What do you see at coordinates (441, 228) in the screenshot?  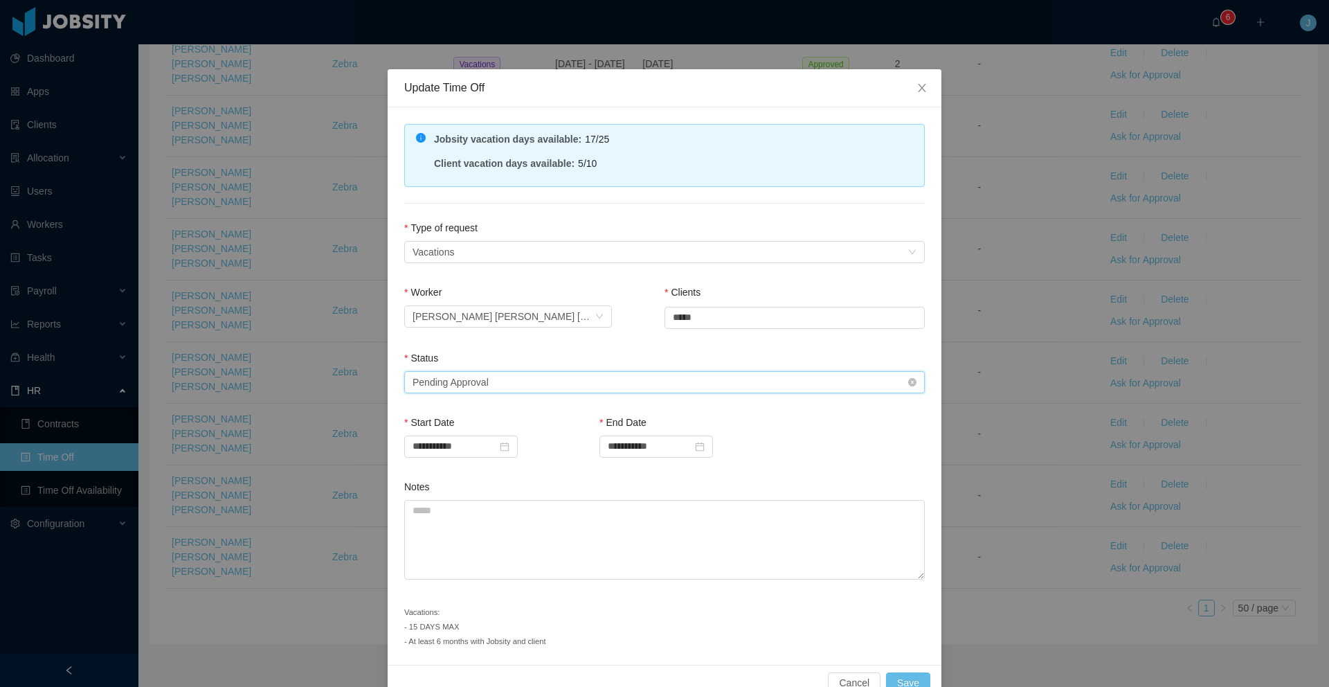 I see `label: Type of request` at bounding box center [441, 228].